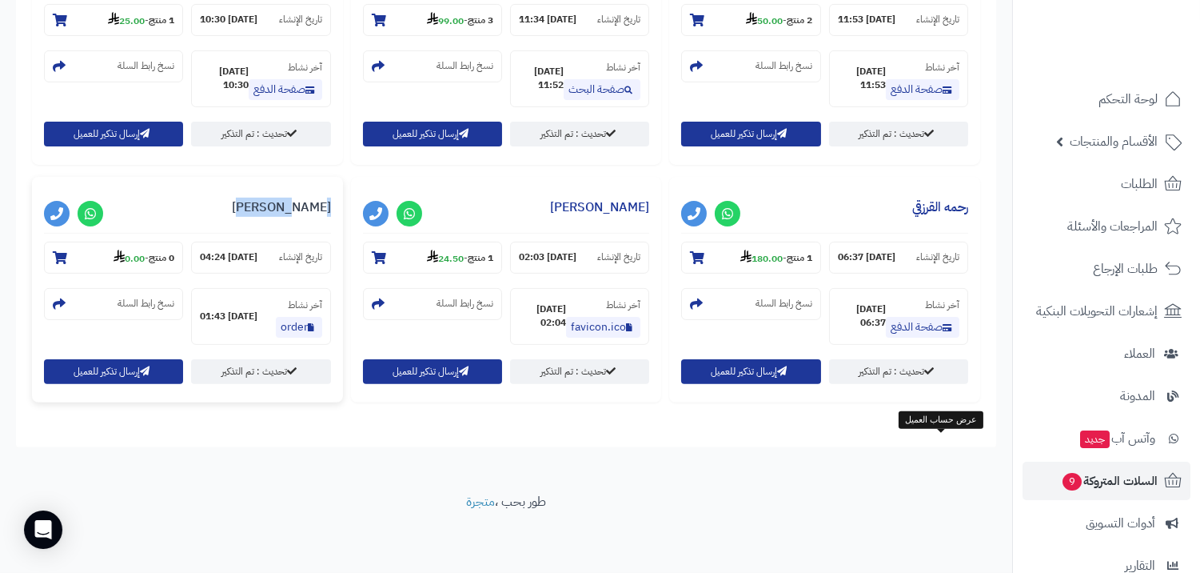 The height and width of the screenshot is (573, 1200). I want to click on span: المدونة, so click(1138, 396).